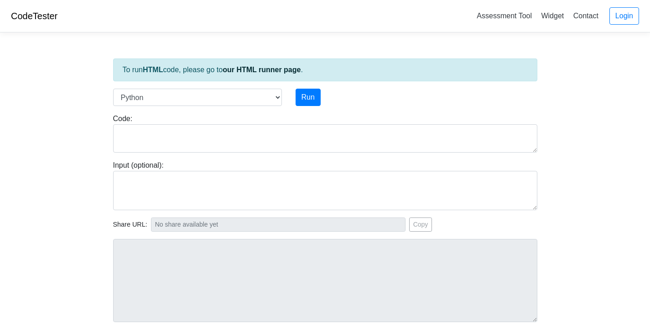 This screenshot has height=334, width=650. Describe the element at coordinates (325, 133) in the screenshot. I see `div: Code:` at that location.